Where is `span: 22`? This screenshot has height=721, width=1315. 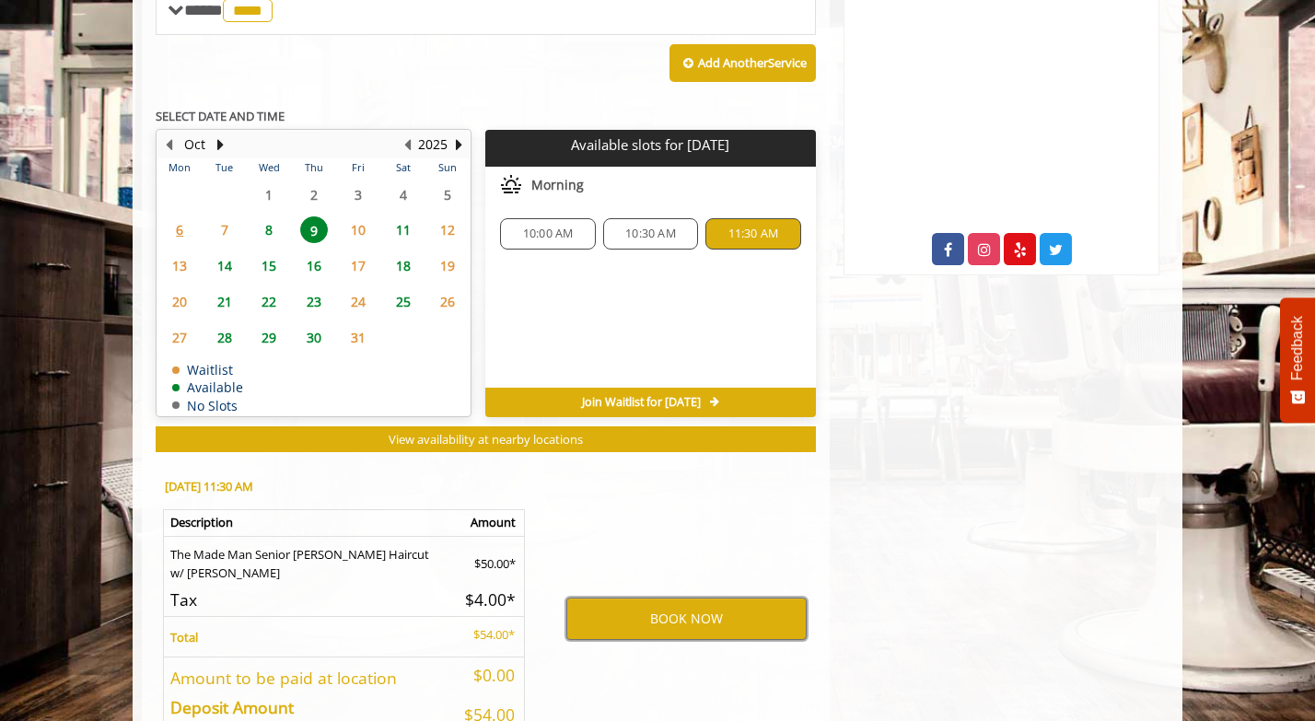 span: 22 is located at coordinates (269, 301).